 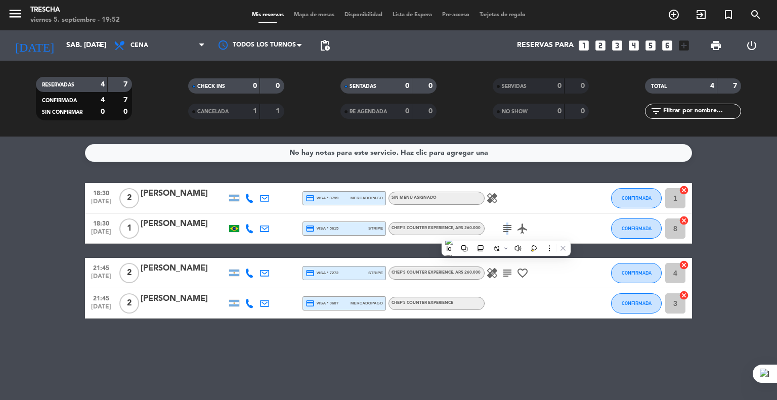 What do you see at coordinates (502, 15) in the screenshot?
I see `span: Tarjetas de regalo` at bounding box center [502, 15].